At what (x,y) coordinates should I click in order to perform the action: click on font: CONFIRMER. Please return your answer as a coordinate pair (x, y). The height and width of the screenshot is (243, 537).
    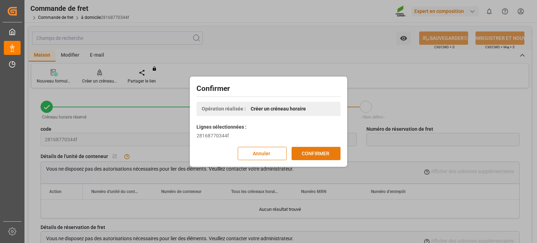
    Looking at the image, I should click on (315, 153).